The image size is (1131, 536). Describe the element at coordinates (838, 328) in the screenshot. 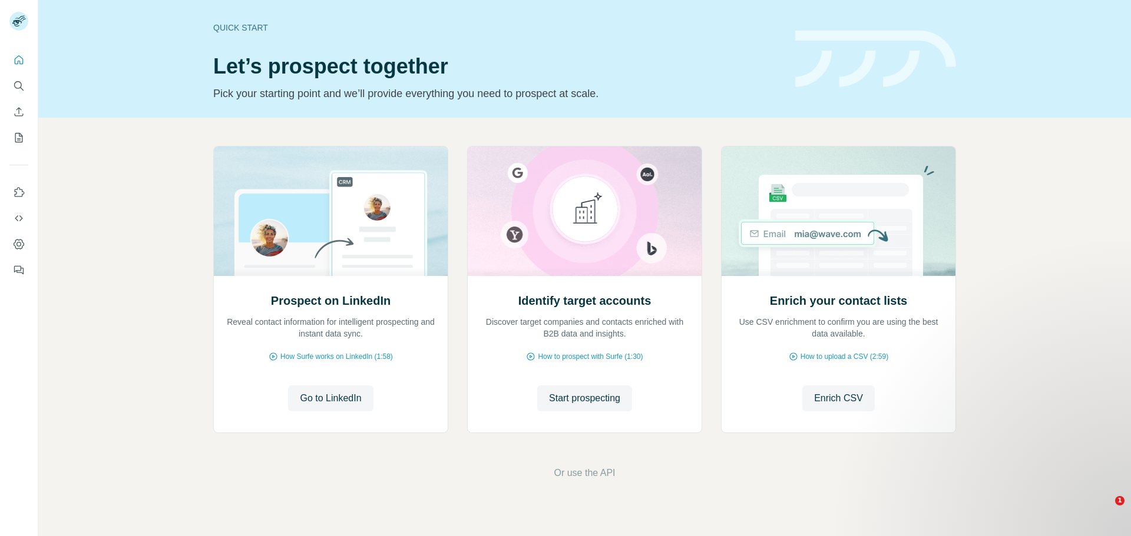

I see `p: Use CSV enrichment to confirm you are using the best data available.` at that location.